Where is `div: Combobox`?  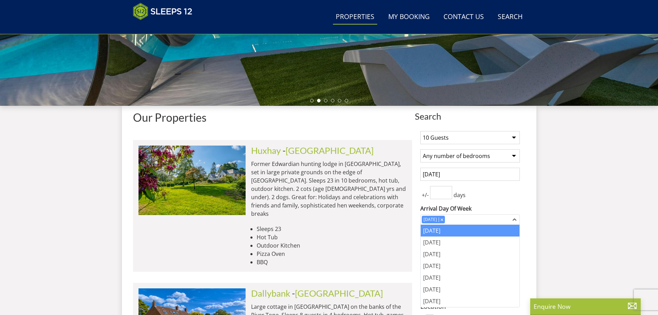 div: Combobox is located at coordinates (470, 219).